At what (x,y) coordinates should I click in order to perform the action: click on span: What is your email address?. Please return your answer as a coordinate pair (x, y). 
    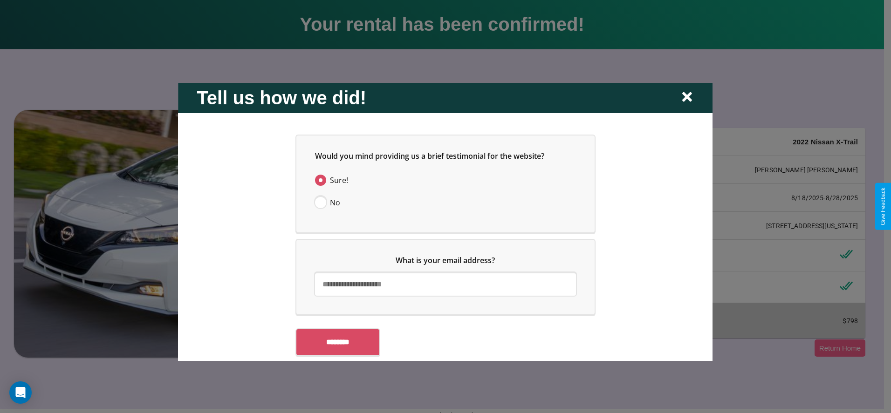
    Looking at the image, I should click on (446, 260).